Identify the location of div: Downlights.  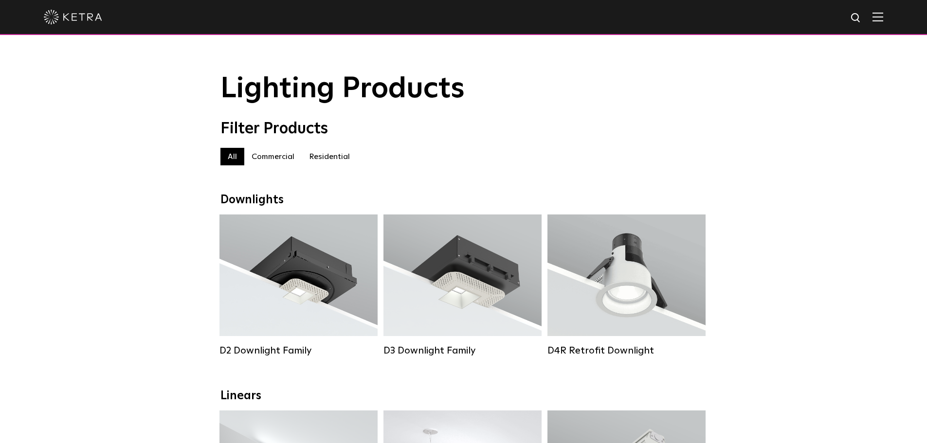
(464, 200).